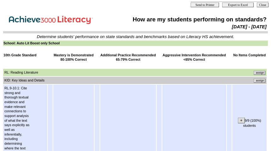  I want to click on td: Additional Practice Recommended 65-79% Correct, so click(128, 57).